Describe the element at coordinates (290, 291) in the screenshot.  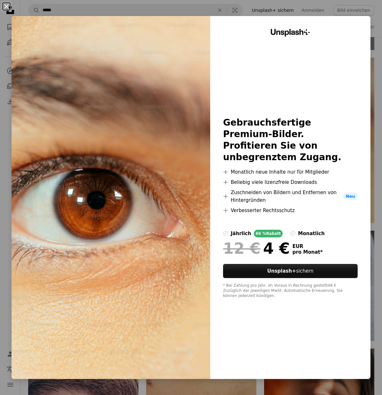
I see `div: * Bei Zahlung pro Jahr, im Voraus in Rechnung gestellt 48 € Zuzüglich der jeweiligen MwSt. Automa...` at that location.